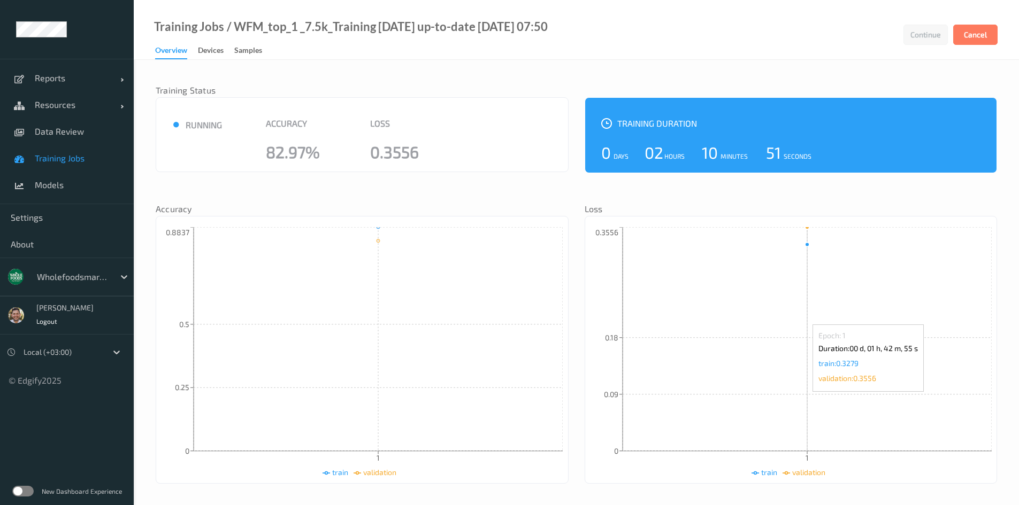  I want to click on div: Overview, so click(171, 52).